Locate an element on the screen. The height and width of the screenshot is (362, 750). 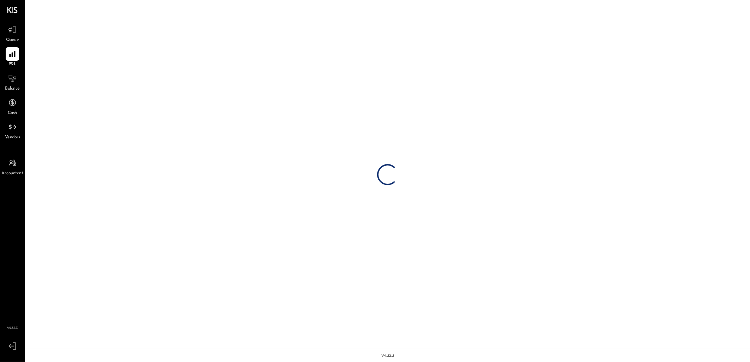
a: Vendors is located at coordinates (12, 131).